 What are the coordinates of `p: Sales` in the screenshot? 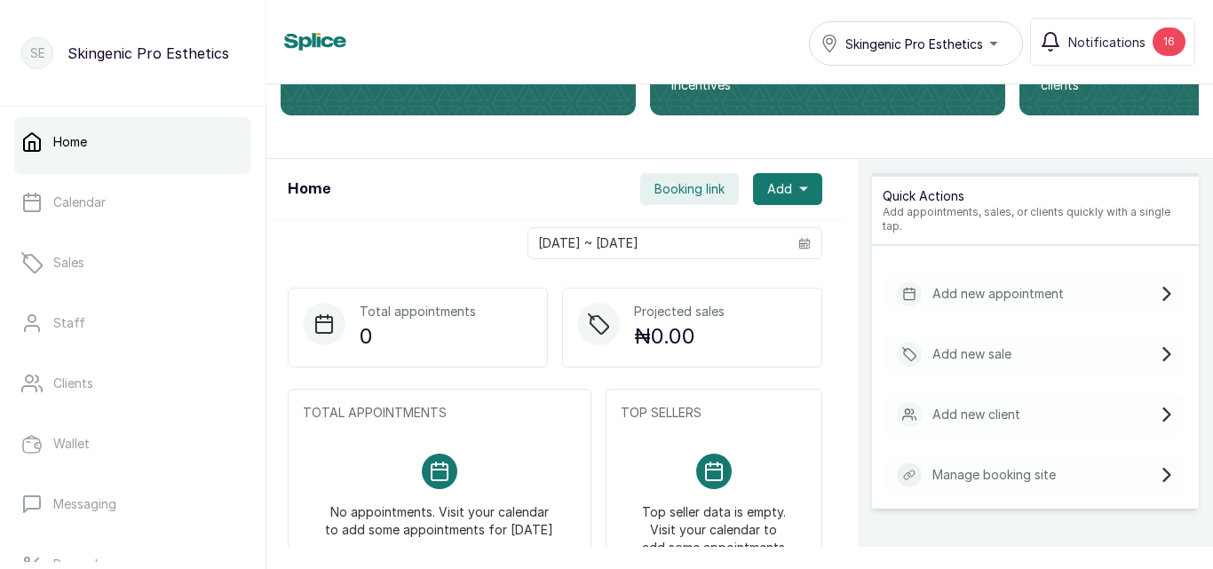 It's located at (68, 263).